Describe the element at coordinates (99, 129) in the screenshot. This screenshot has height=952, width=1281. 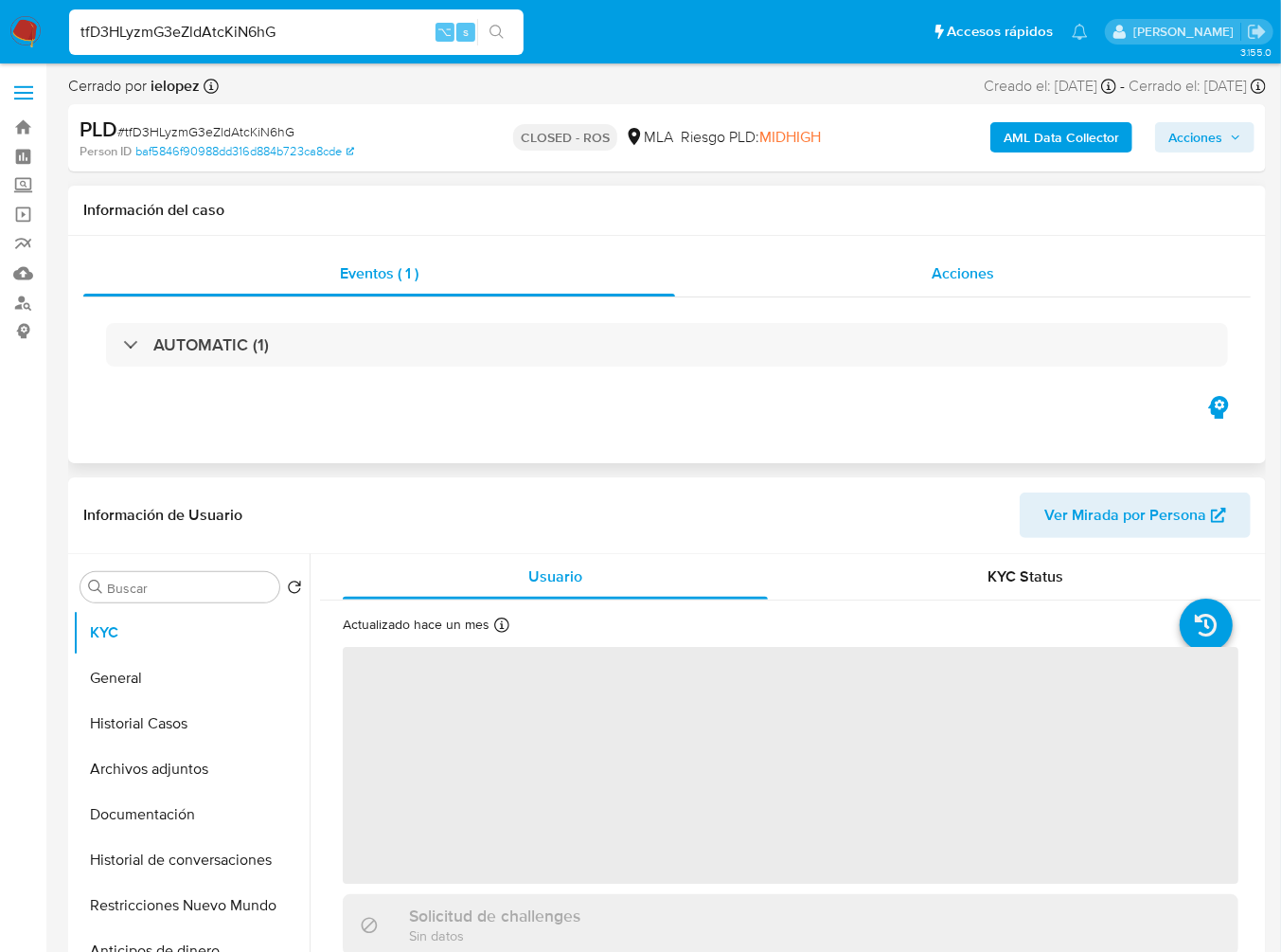
I see `b: PLD` at that location.